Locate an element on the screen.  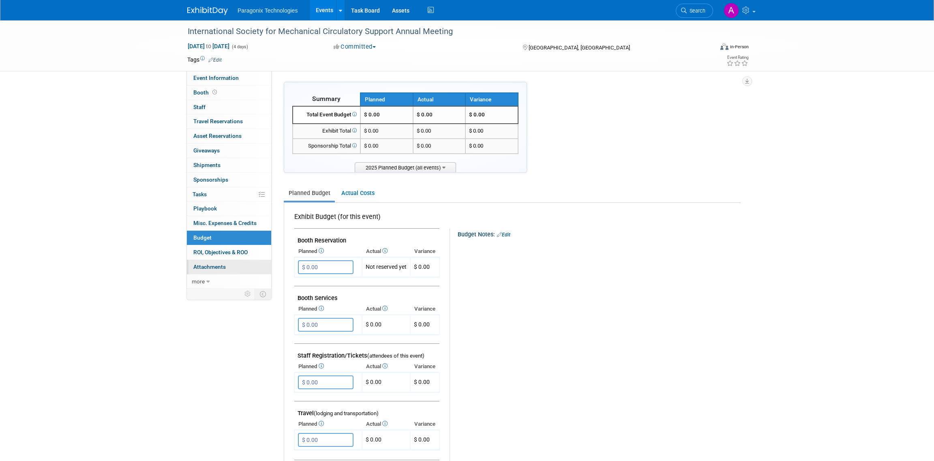
a: Asset Reservations is located at coordinates (229, 136).